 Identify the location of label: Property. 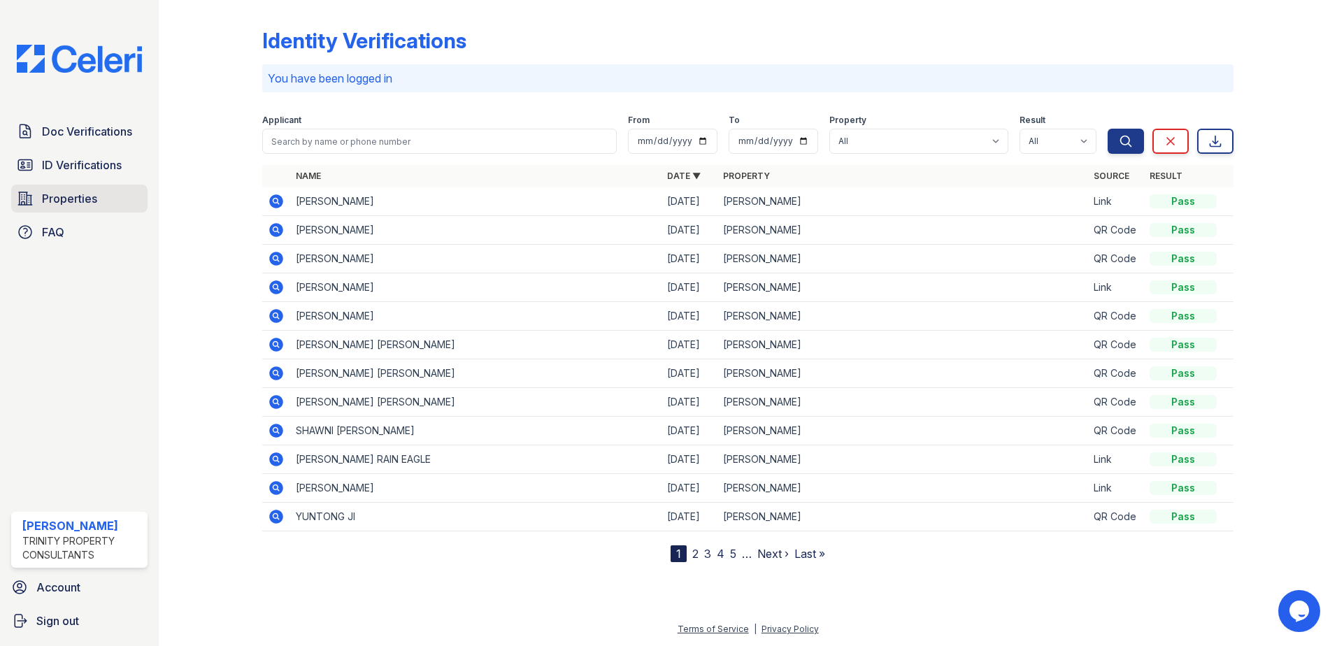
(847, 120).